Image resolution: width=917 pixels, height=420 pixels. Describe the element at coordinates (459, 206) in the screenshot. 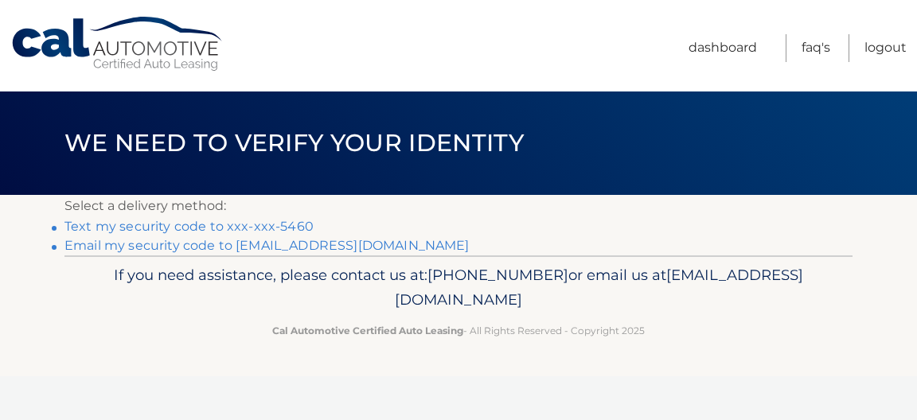

I see `p: Select a delivery method:` at that location.